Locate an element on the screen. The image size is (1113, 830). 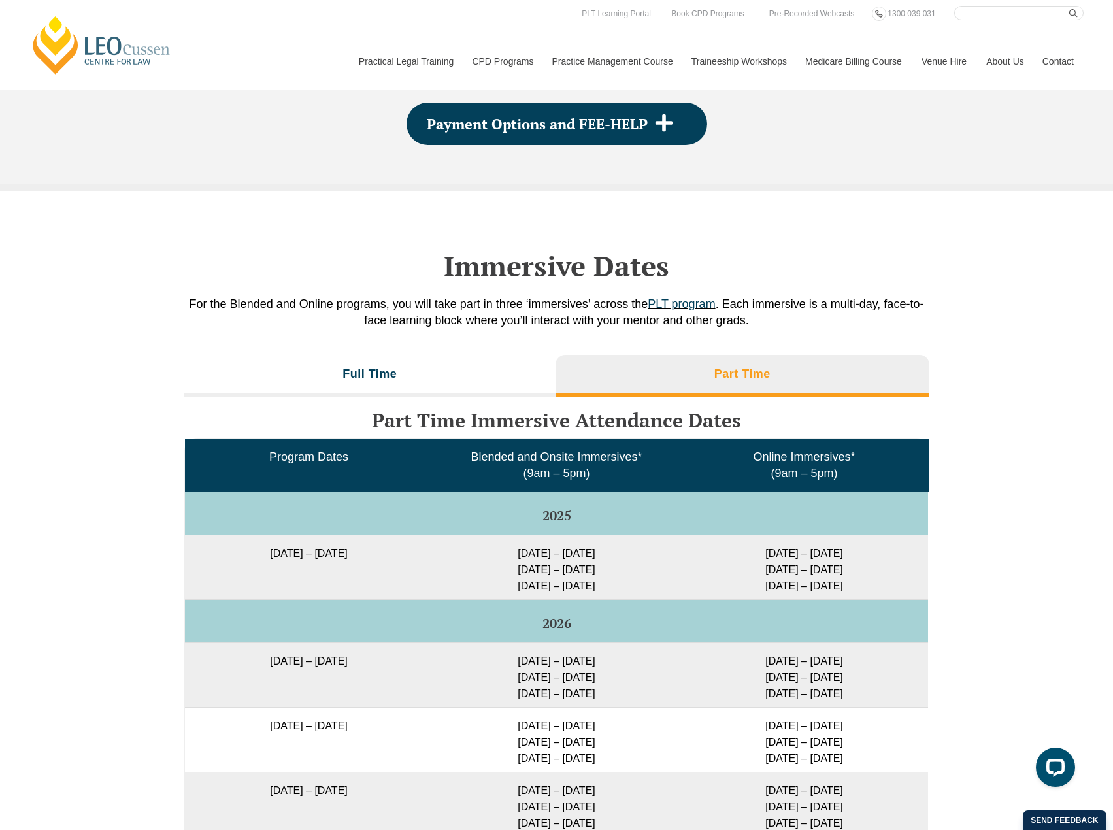
h3: Part Time is located at coordinates (743, 374).